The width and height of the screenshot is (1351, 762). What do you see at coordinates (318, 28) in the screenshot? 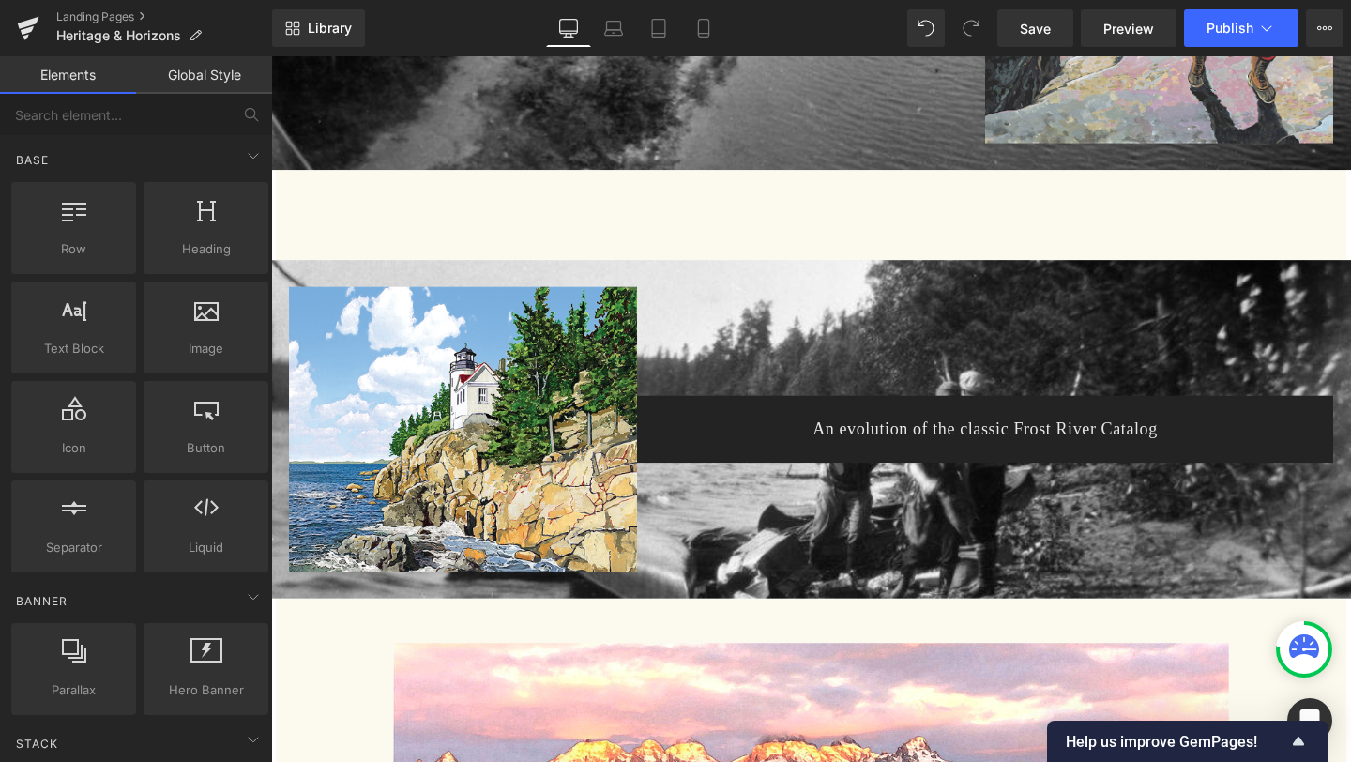
I see `a: New Library` at bounding box center [318, 28].